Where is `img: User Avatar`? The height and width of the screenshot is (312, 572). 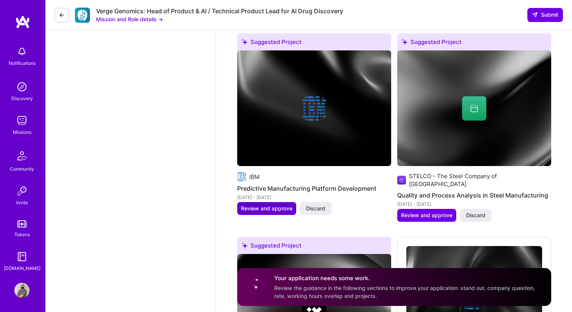 img: User Avatar is located at coordinates (22, 290).